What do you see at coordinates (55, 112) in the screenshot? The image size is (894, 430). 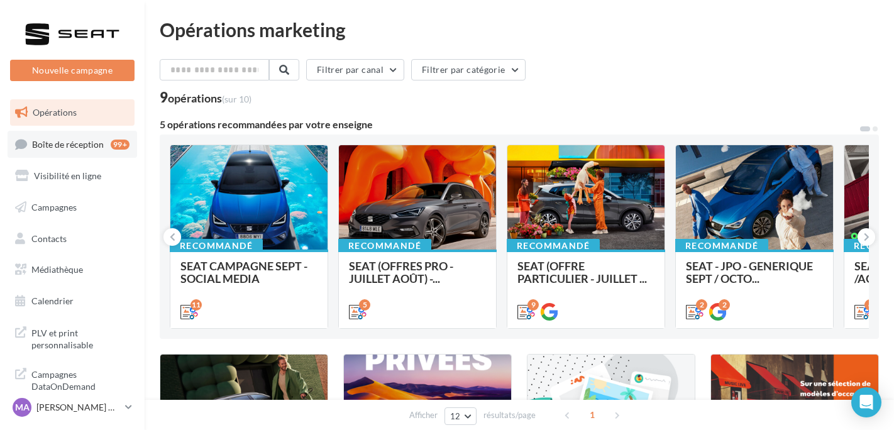 I see `span: Opérations` at bounding box center [55, 112].